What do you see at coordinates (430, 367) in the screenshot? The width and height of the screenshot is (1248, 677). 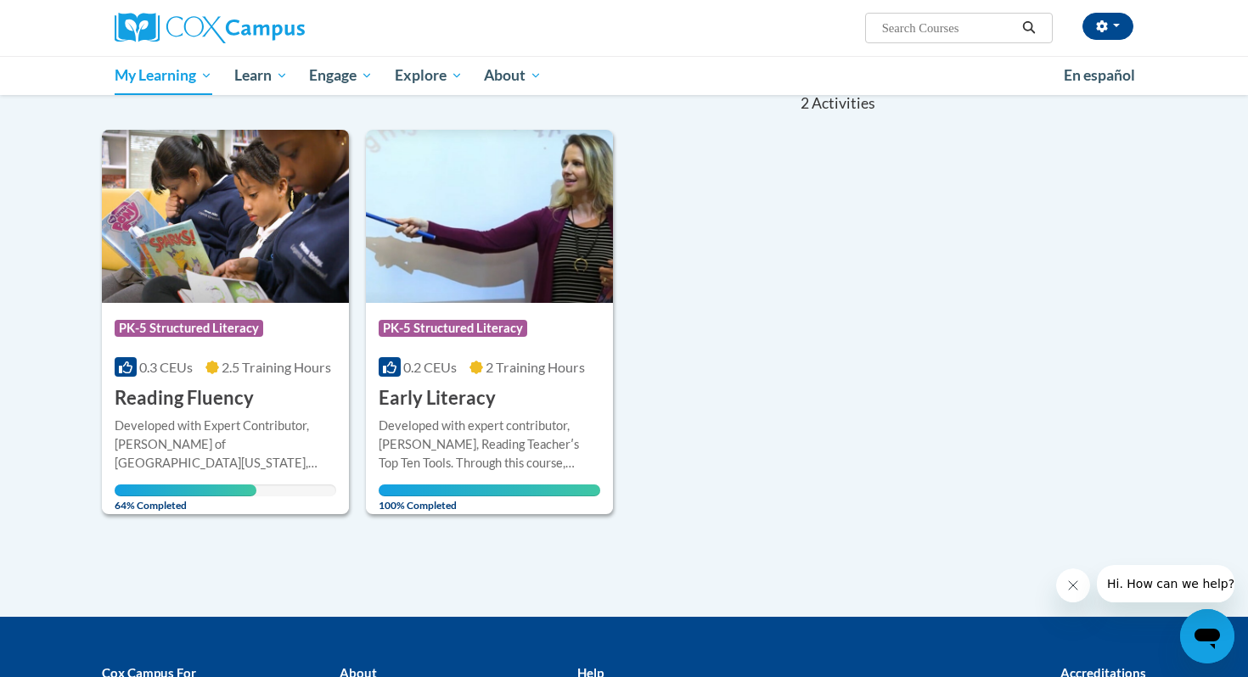 I see `span: 0.2 CEUs` at bounding box center [430, 367].